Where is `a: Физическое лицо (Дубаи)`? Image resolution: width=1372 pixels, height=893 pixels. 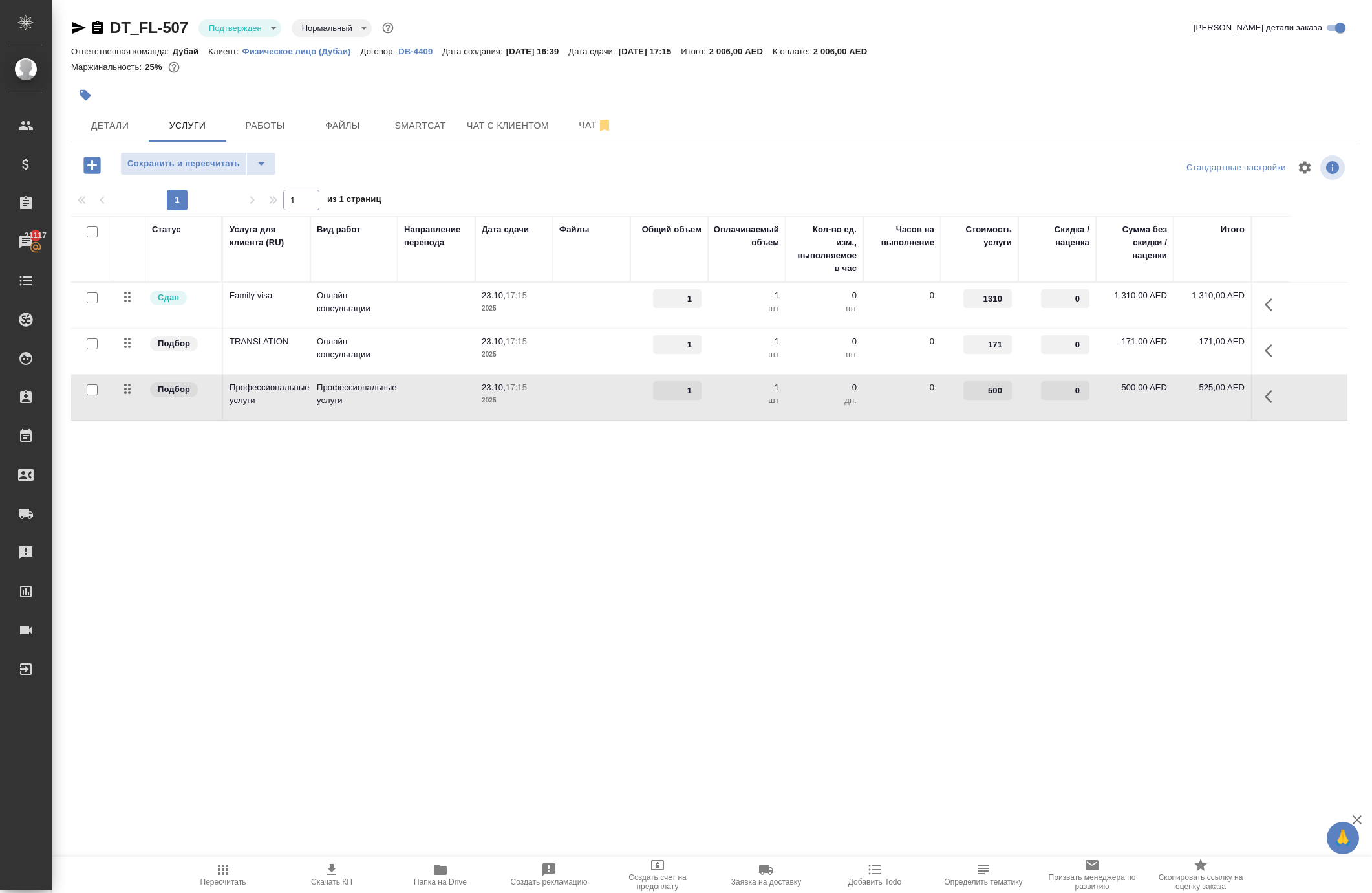 a: Физическое лицо (Дубаи) is located at coordinates (301, 50).